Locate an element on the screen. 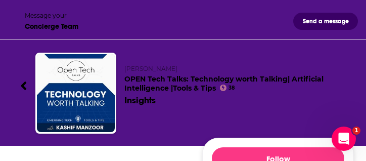 The width and height of the screenshot is (366, 161). span: 1 is located at coordinates (356, 130).